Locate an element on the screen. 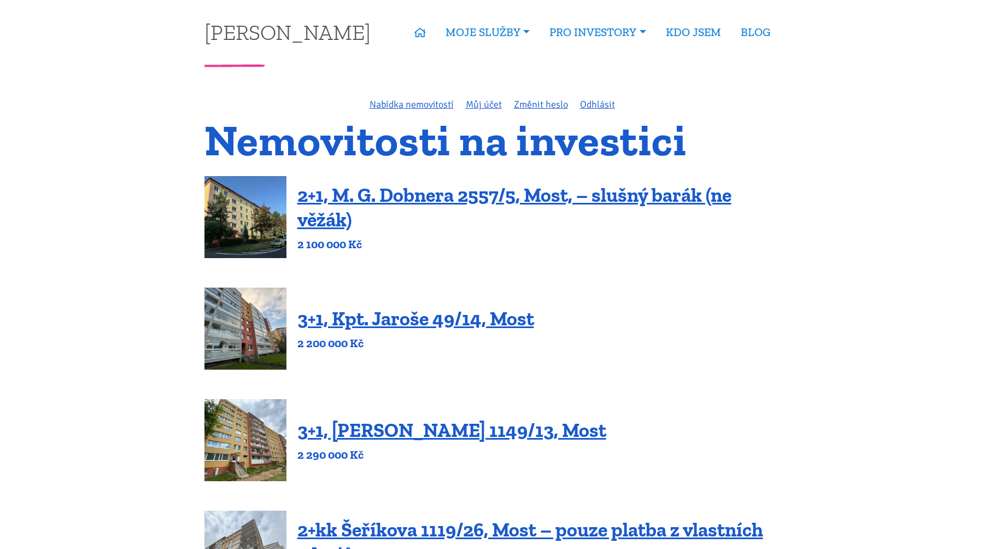  a: Odhlásit is located at coordinates (598, 104).